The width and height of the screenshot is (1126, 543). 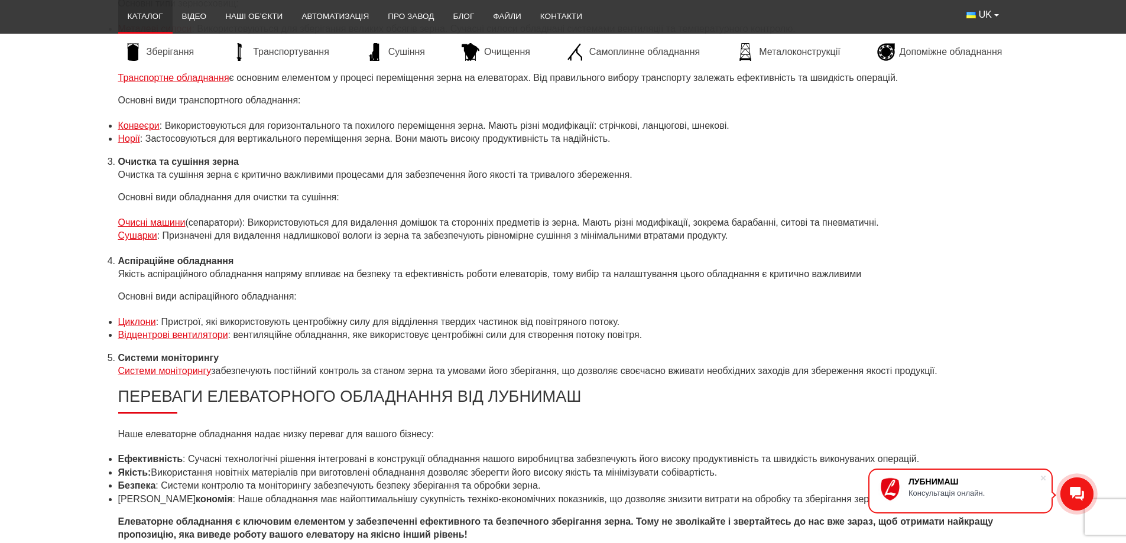 I want to click on p: Основні види транспортного обладнання:, so click(x=563, y=100).